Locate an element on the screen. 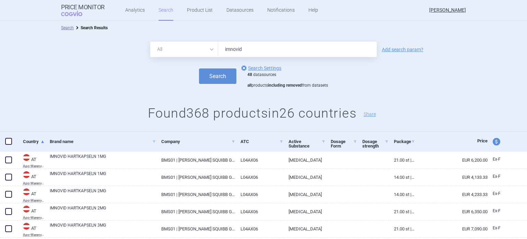 Image resolution: width=527 pixels, height=239 pixels. strong: all is located at coordinates (250, 85).